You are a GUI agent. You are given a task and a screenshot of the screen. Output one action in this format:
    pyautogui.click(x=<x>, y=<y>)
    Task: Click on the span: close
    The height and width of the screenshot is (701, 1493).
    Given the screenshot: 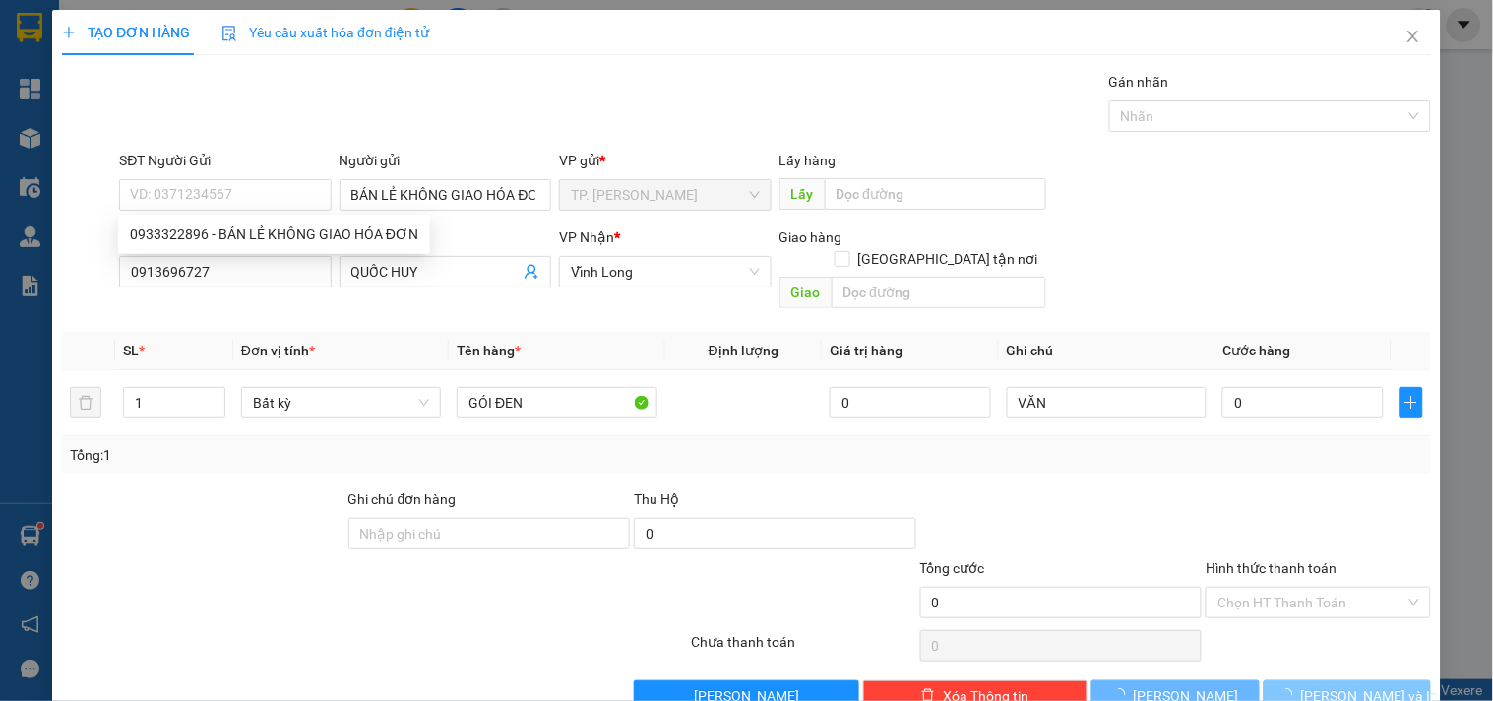 What is the action you would take?
    pyautogui.click(x=1414, y=36)
    